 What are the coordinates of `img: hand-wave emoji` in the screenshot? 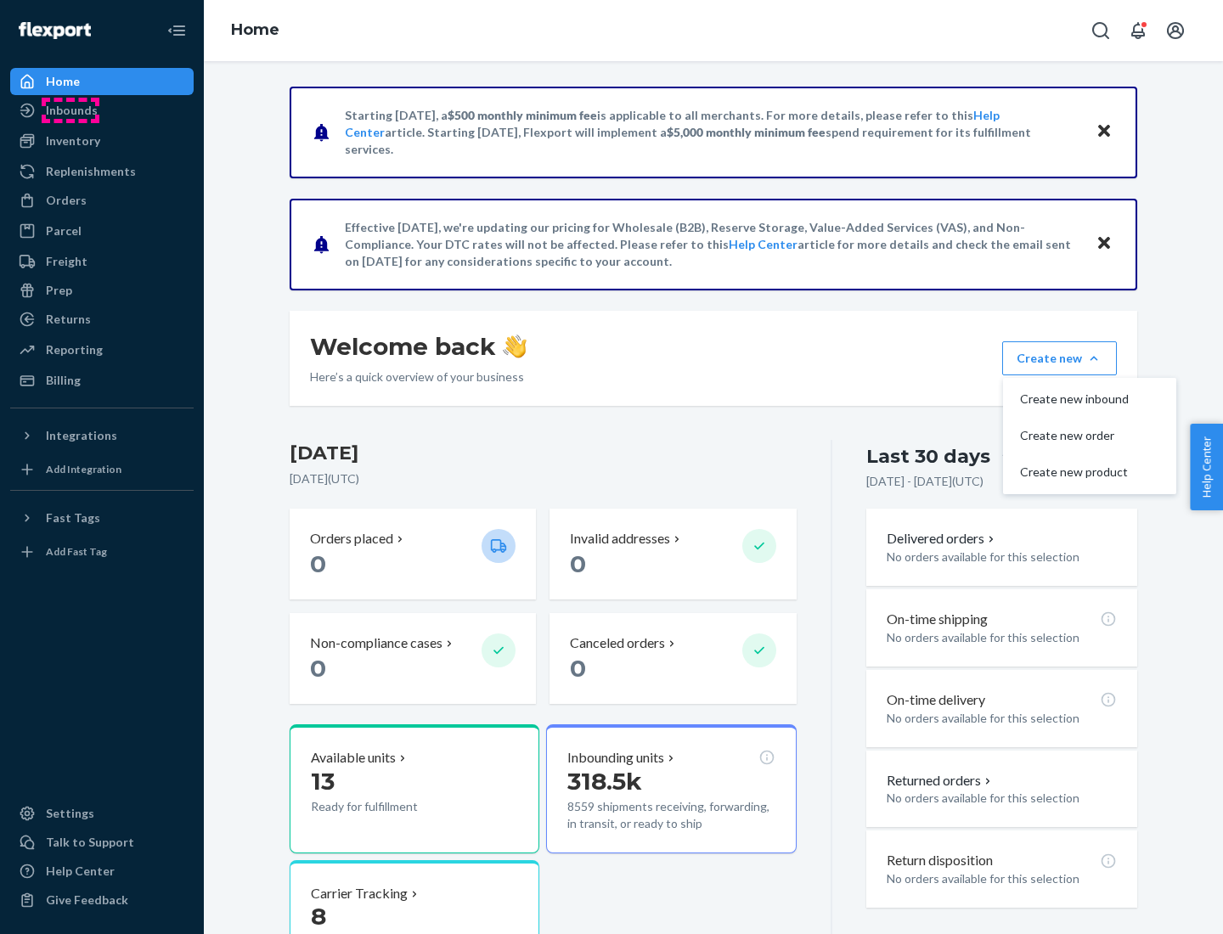 It's located at (515, 346).